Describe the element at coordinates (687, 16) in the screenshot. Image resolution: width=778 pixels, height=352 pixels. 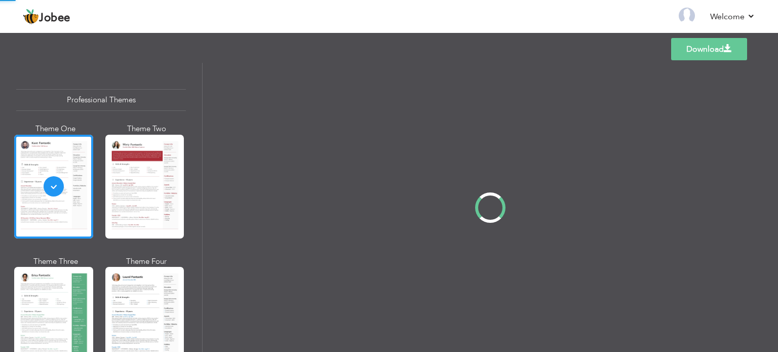
I see `img: Profile Img` at that location.